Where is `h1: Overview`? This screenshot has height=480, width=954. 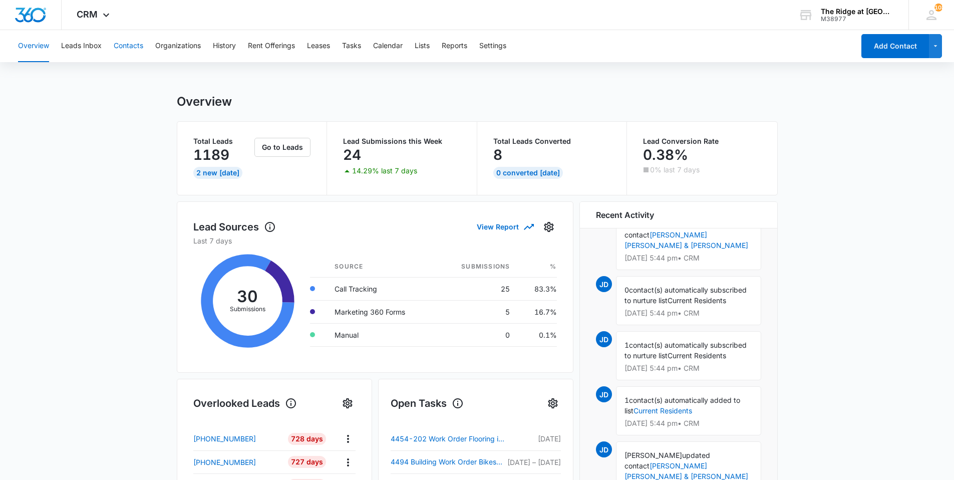 h1: Overview is located at coordinates (204, 102).